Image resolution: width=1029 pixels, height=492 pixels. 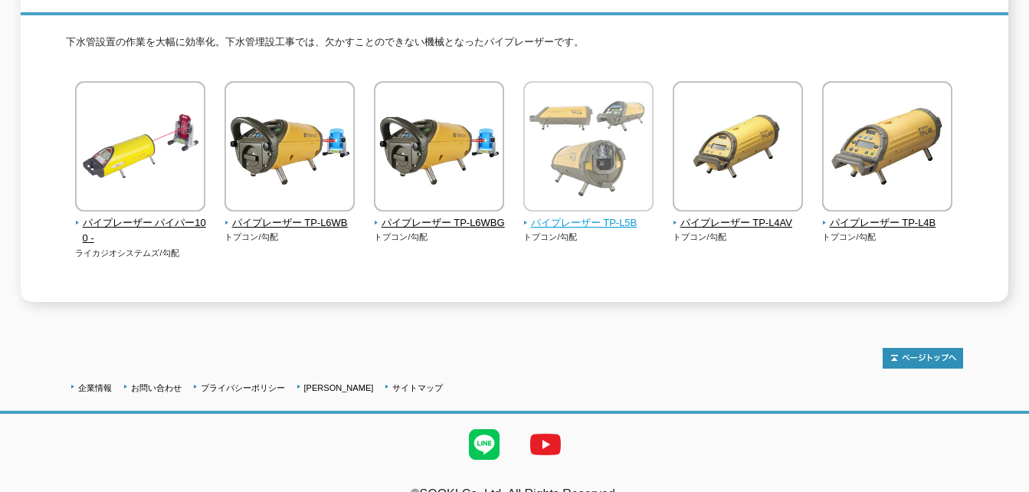 What do you see at coordinates (484, 444) in the screenshot?
I see `img: LINE` at bounding box center [484, 444].